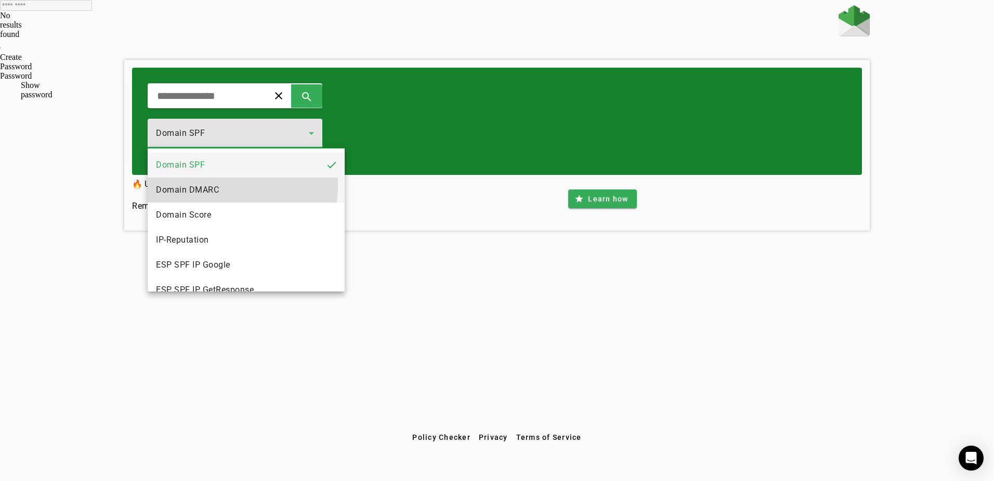  What do you see at coordinates (183, 240) in the screenshot?
I see `span: IP-Reputation` at bounding box center [183, 240].